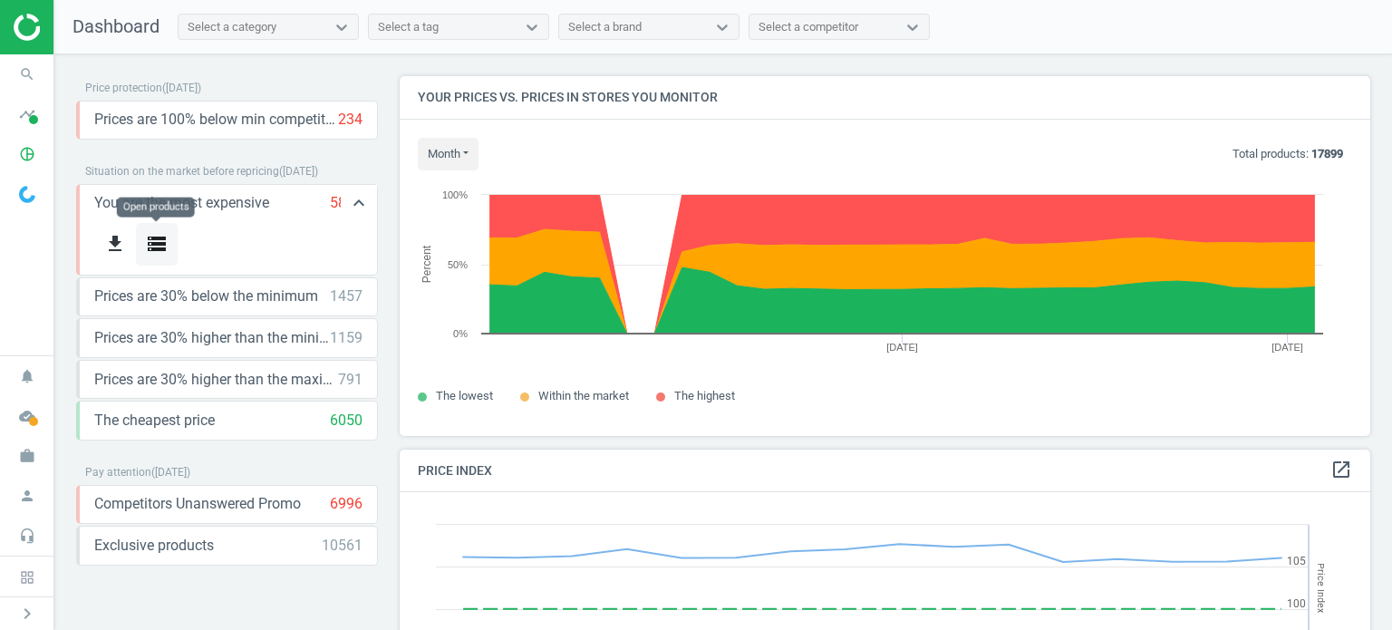 The width and height of the screenshot is (1392, 630). I want to click on span: Within the market, so click(584, 395).